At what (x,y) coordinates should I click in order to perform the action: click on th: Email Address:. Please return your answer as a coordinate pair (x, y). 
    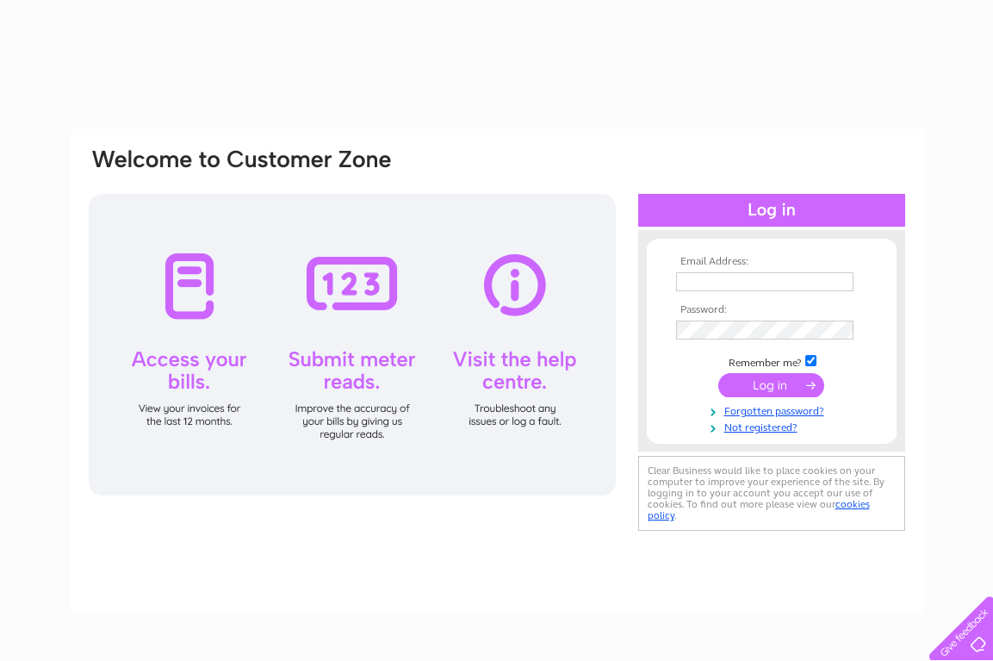
    Looking at the image, I should click on (772, 262).